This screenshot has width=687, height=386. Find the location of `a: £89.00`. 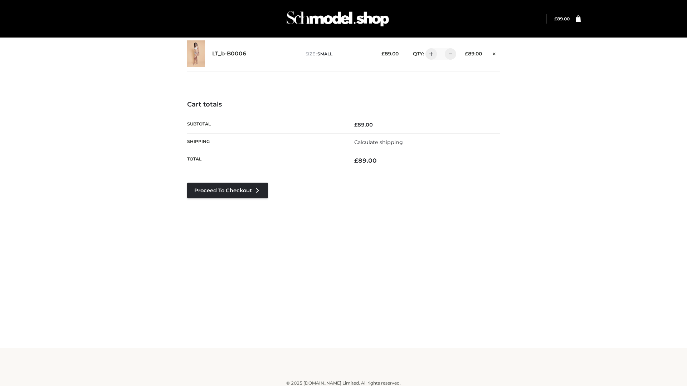

a: £89.00 is located at coordinates (562, 19).